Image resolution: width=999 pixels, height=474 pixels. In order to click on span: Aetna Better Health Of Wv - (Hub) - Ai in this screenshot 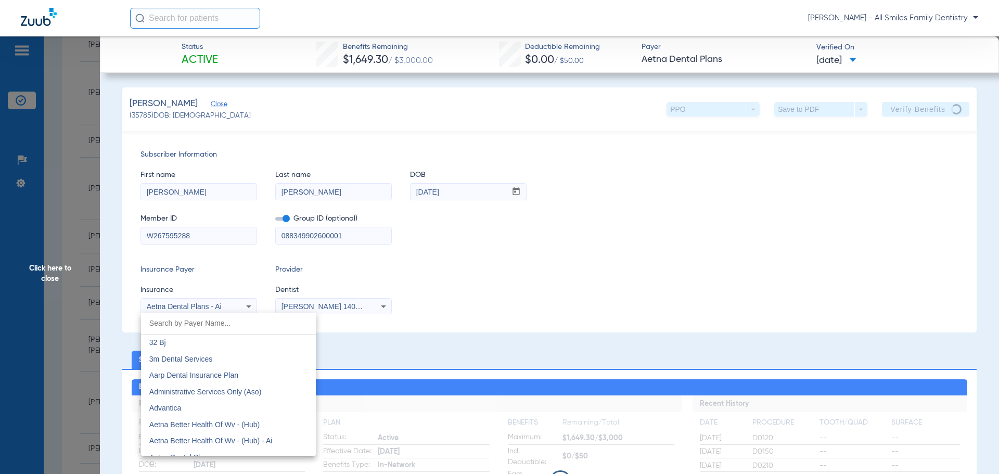, I will do `click(211, 441)`.